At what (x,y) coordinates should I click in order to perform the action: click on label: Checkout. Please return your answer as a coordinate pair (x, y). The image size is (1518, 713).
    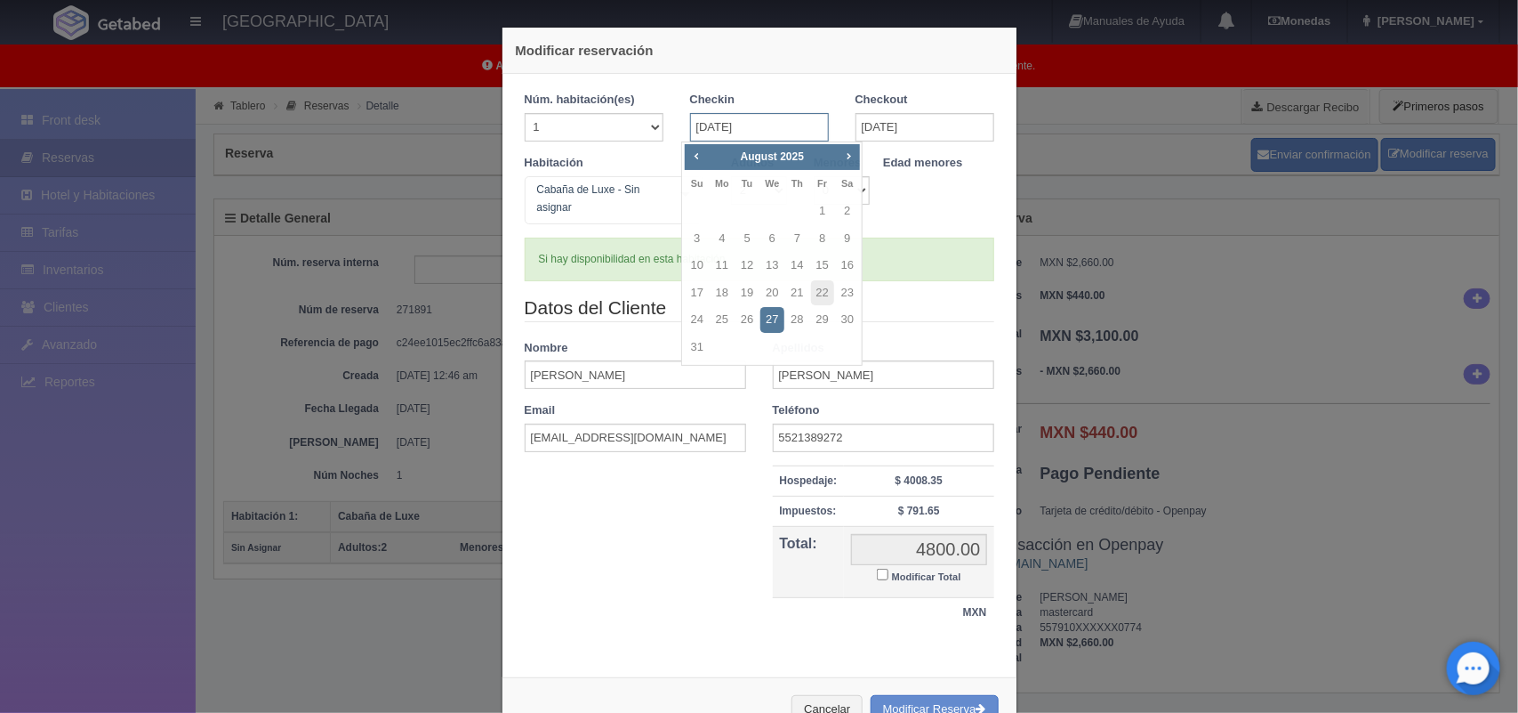
    Looking at the image, I should click on (882, 100).